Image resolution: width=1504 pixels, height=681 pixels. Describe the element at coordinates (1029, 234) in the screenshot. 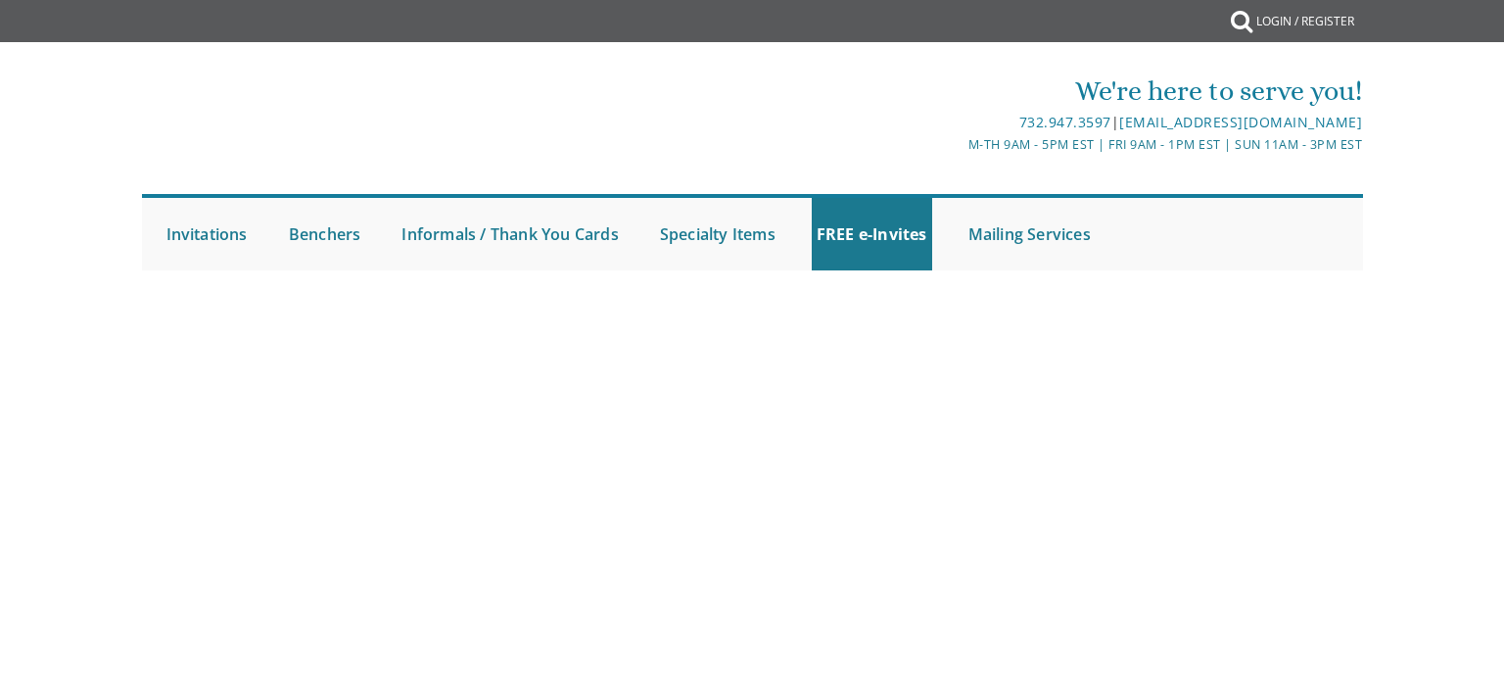

I see `a: Mailing Services` at that location.